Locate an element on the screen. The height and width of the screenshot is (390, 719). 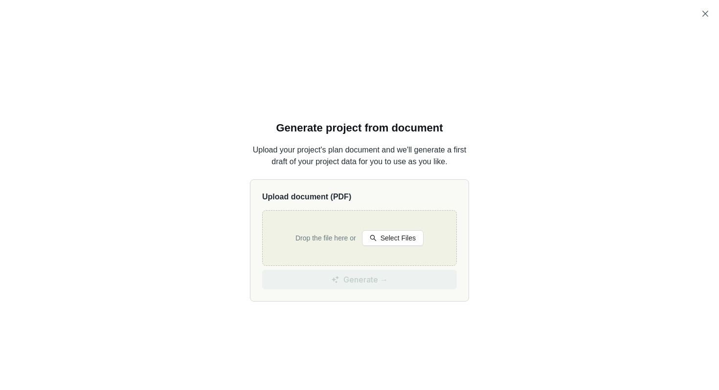
span: Close is located at coordinates (705, 14).